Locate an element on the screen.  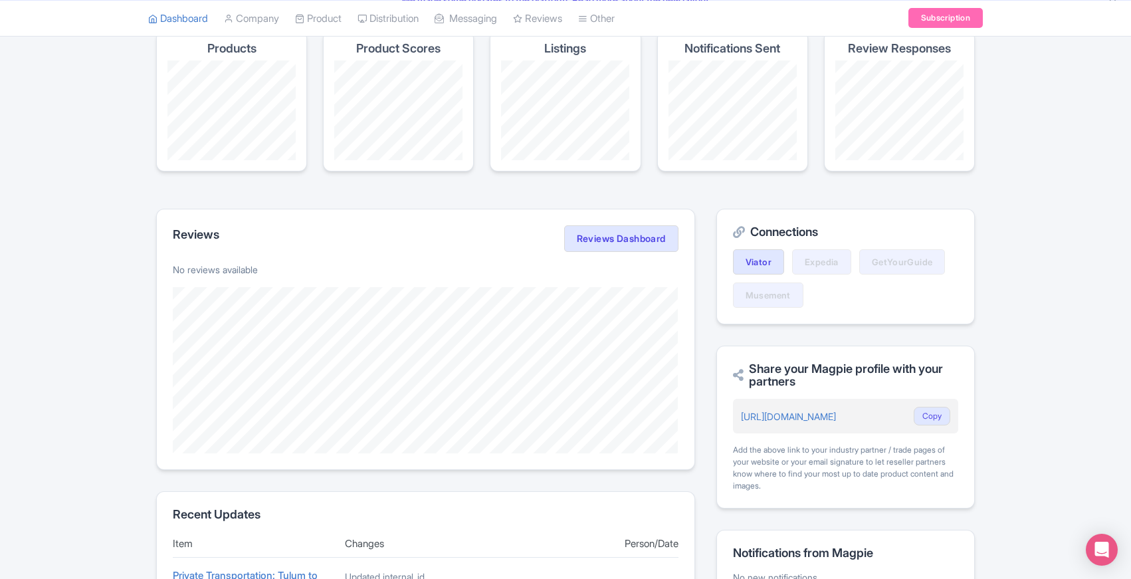
h2: Recent Updates is located at coordinates (425, 514).